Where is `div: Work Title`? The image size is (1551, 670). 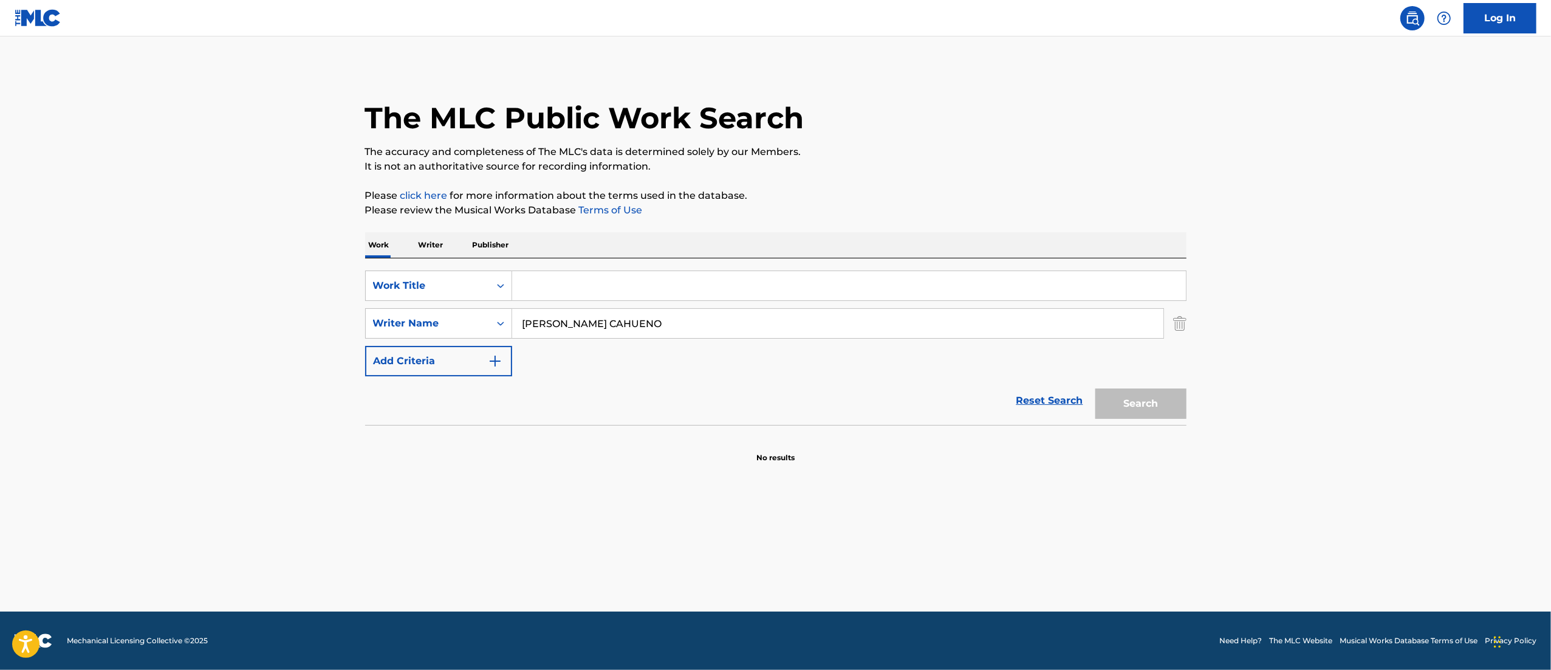
div: Work Title is located at coordinates (428, 286).